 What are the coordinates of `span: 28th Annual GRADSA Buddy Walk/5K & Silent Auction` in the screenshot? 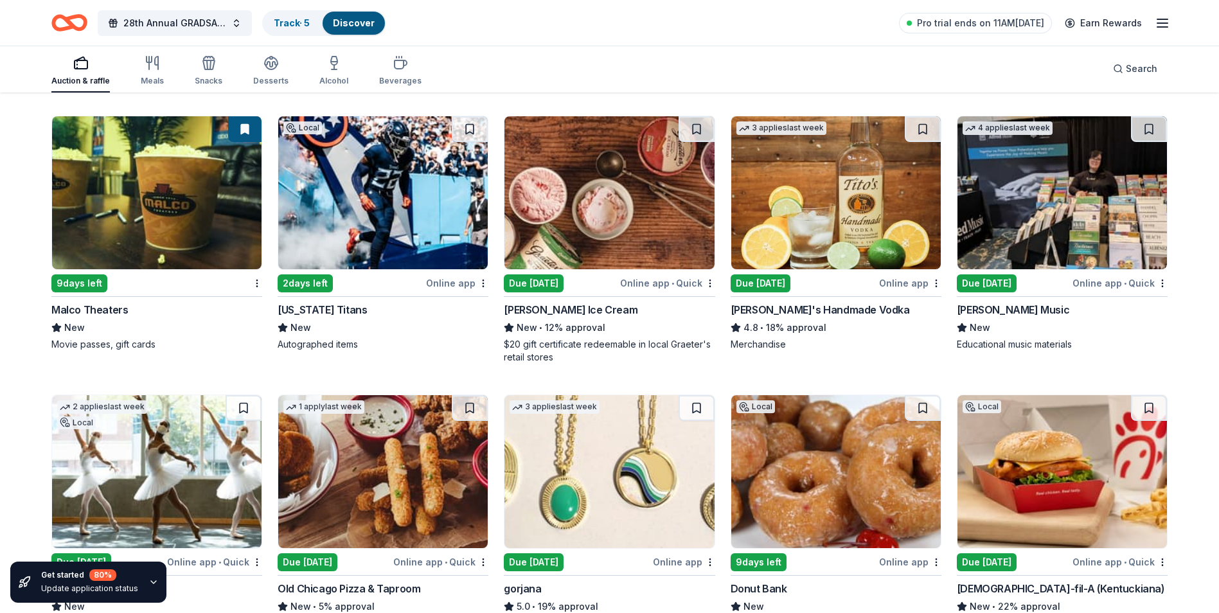 It's located at (175, 23).